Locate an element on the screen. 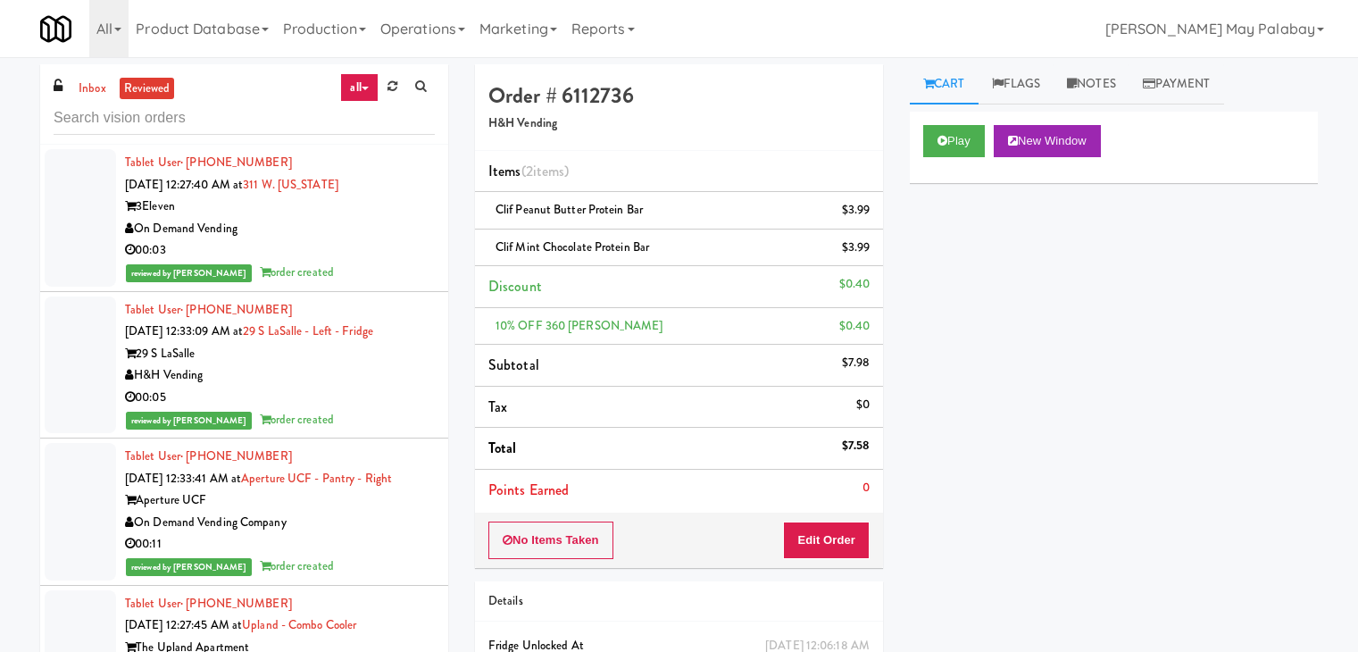  div: 00:05 is located at coordinates (279, 397).